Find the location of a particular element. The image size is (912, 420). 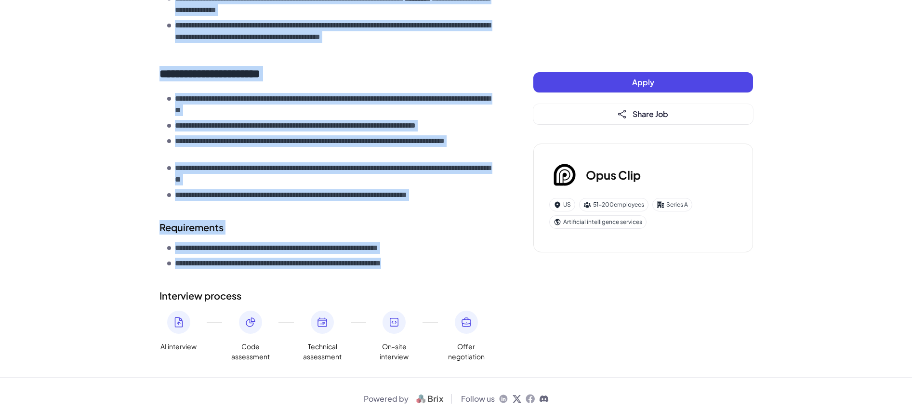

span: Share Job is located at coordinates (650, 114).